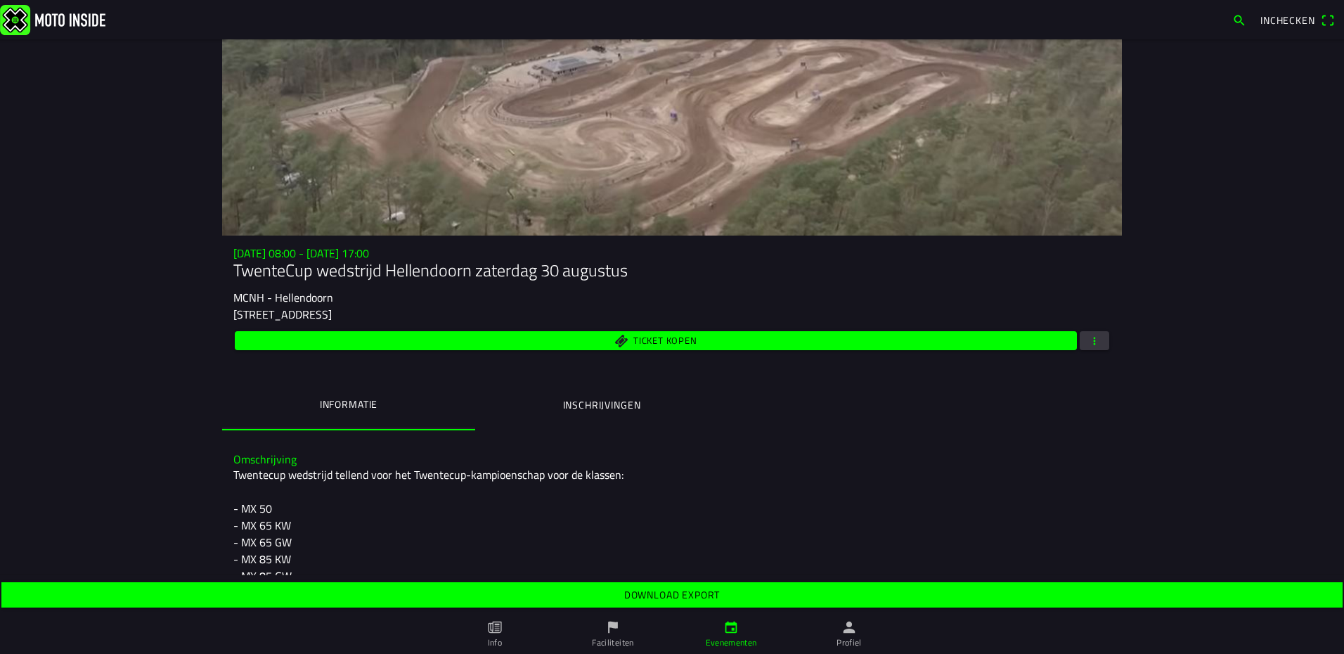 The width and height of the screenshot is (1344, 654). I want to click on span: Inchecken, so click(1287, 20).